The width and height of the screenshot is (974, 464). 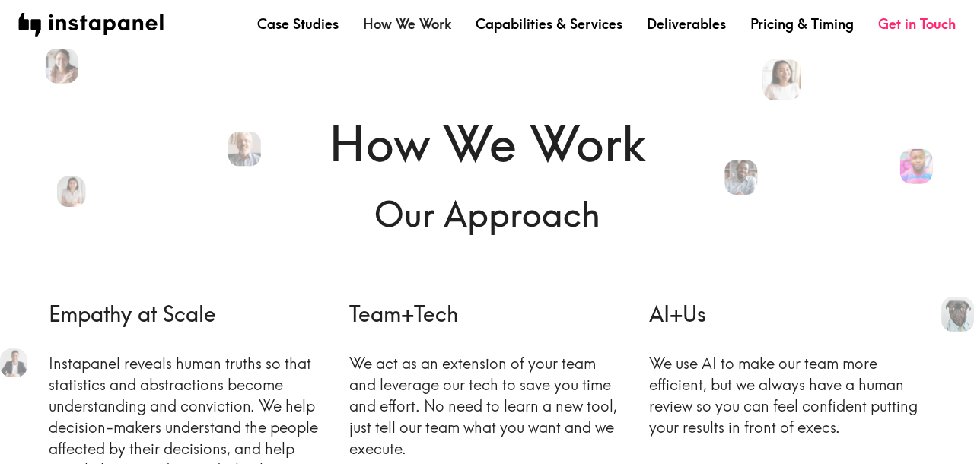 I want to click on a: Capabilities & Services, so click(x=548, y=24).